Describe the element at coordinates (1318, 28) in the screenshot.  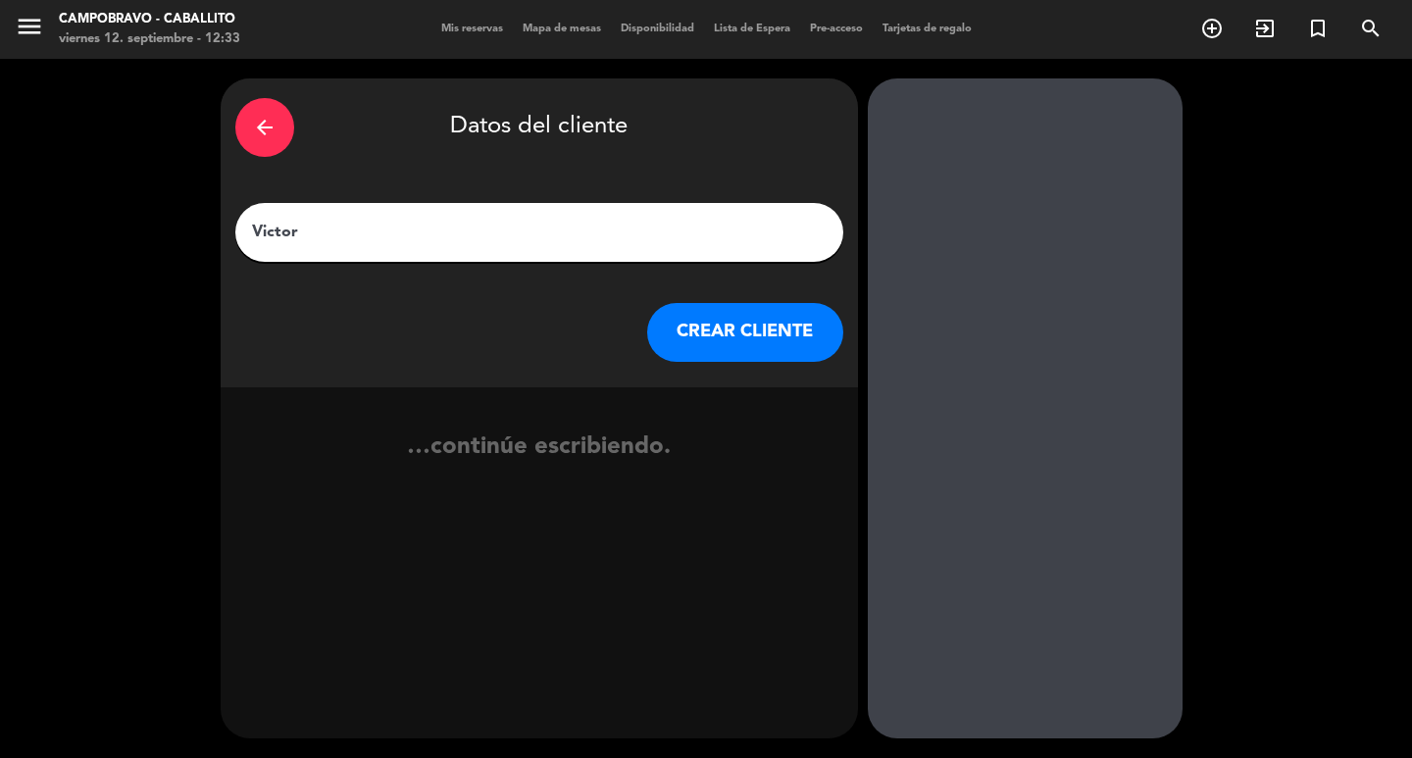
I see `i: turned_in_not` at that location.